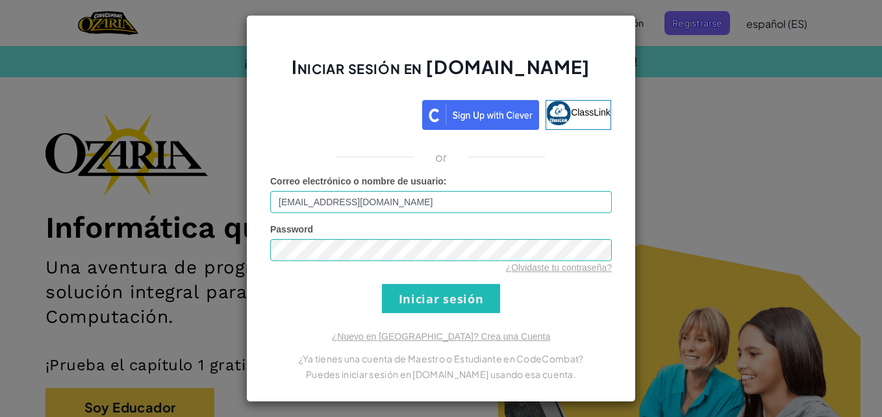 Image resolution: width=882 pixels, height=417 pixels. Describe the element at coordinates (441, 298) in the screenshot. I see `input: Iniciar sesión` at that location.